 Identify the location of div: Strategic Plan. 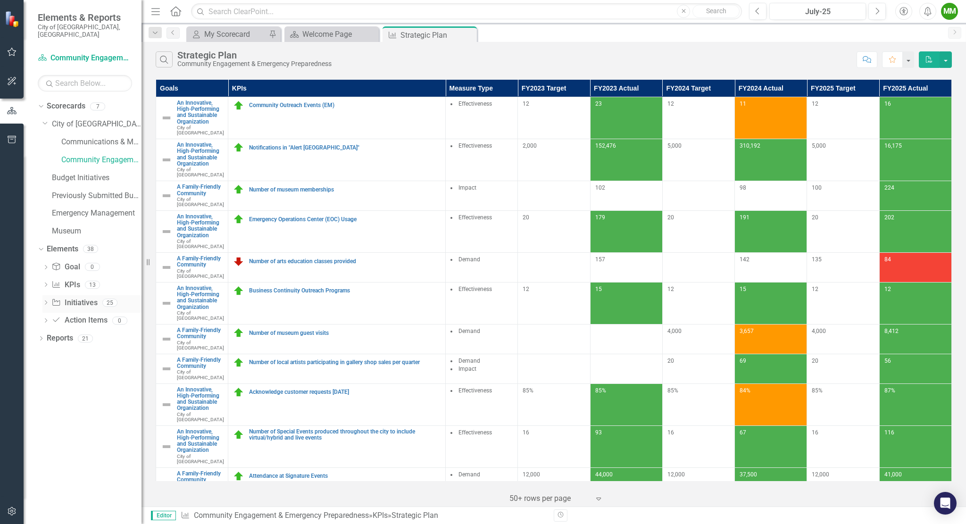
(254, 55).